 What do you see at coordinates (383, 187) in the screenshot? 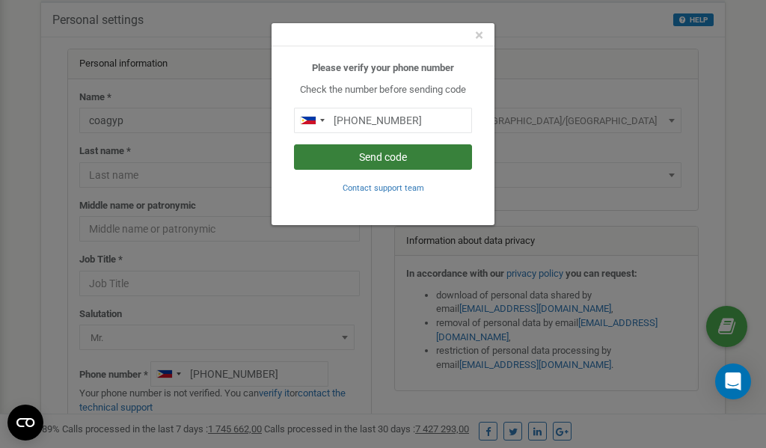
I see `a: Contact support team` at bounding box center [383, 187].